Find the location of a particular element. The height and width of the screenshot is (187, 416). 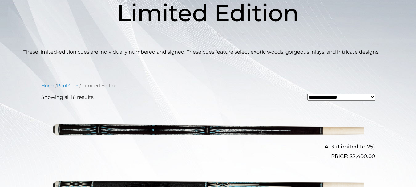

a: Pool Cues is located at coordinates (68, 86).